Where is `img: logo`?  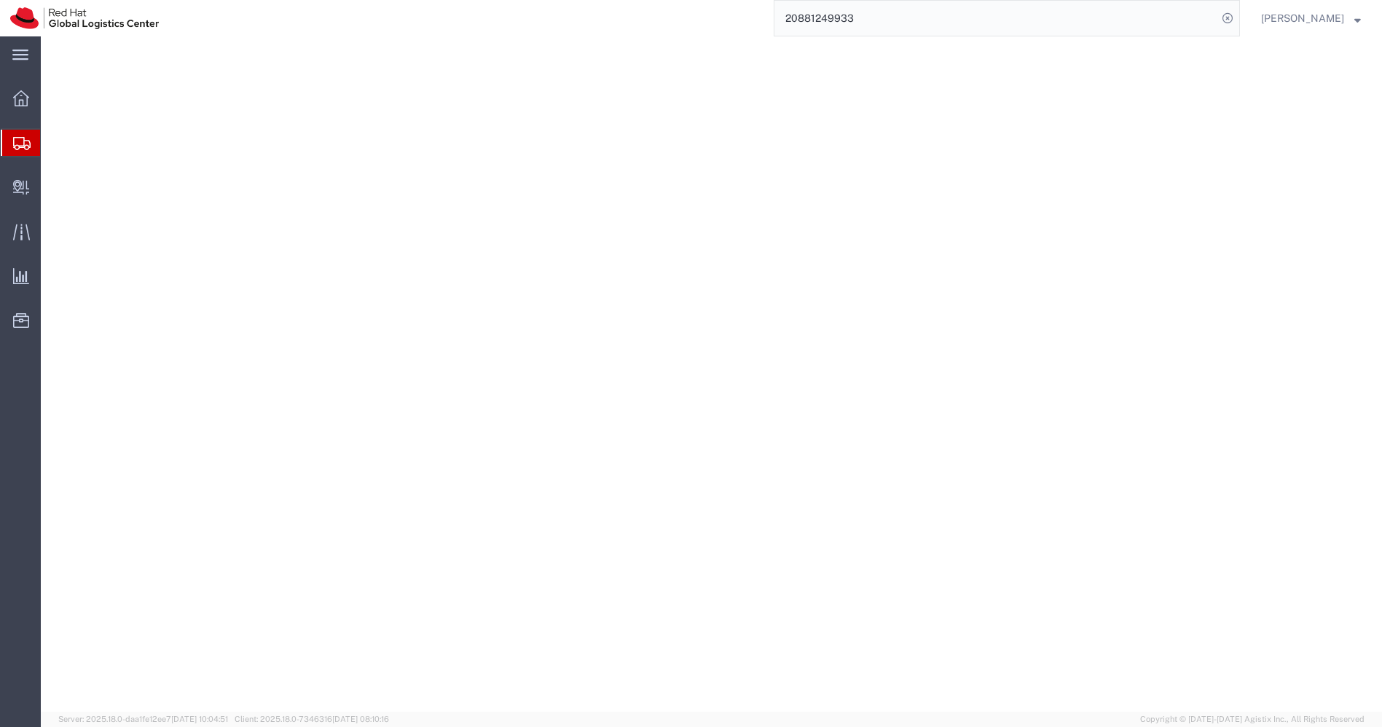
img: logo is located at coordinates (85, 18).